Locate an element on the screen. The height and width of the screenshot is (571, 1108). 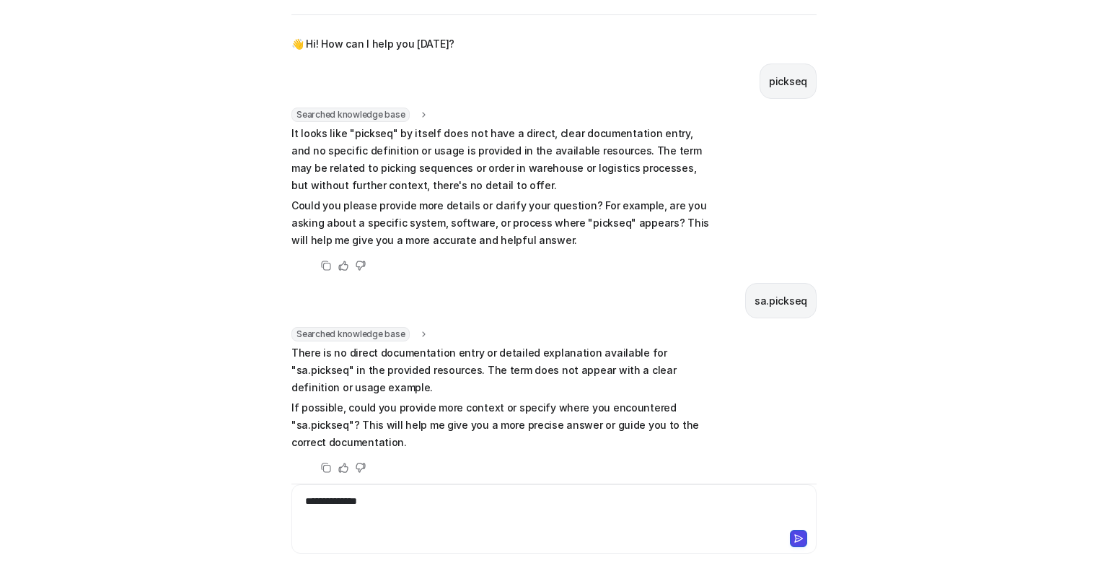
p: Could you please provide more details or clarify your question? For example, are you asking about... is located at coordinates (502, 223).